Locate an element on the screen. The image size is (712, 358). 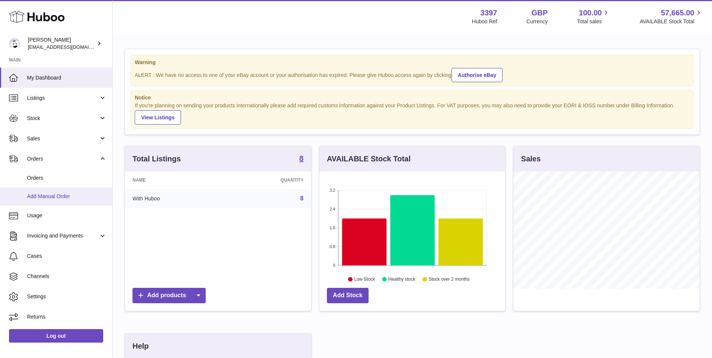
span: Usage is located at coordinates (67, 215).